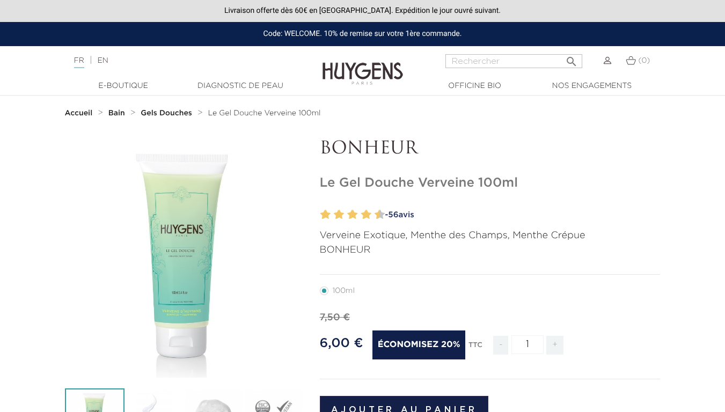 This screenshot has width=725, height=412. Describe the element at coordinates (320, 215) in the screenshot. I see `label: 1` at that location.